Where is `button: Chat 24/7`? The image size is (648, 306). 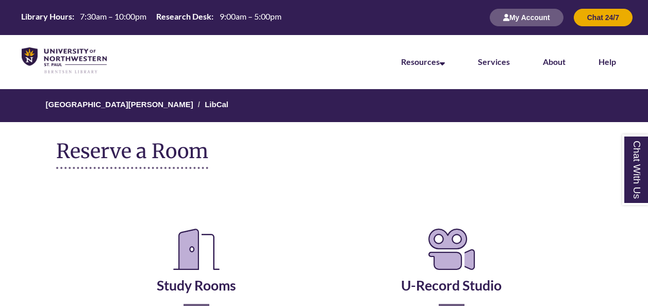 button: Chat 24/7 is located at coordinates (603, 18).